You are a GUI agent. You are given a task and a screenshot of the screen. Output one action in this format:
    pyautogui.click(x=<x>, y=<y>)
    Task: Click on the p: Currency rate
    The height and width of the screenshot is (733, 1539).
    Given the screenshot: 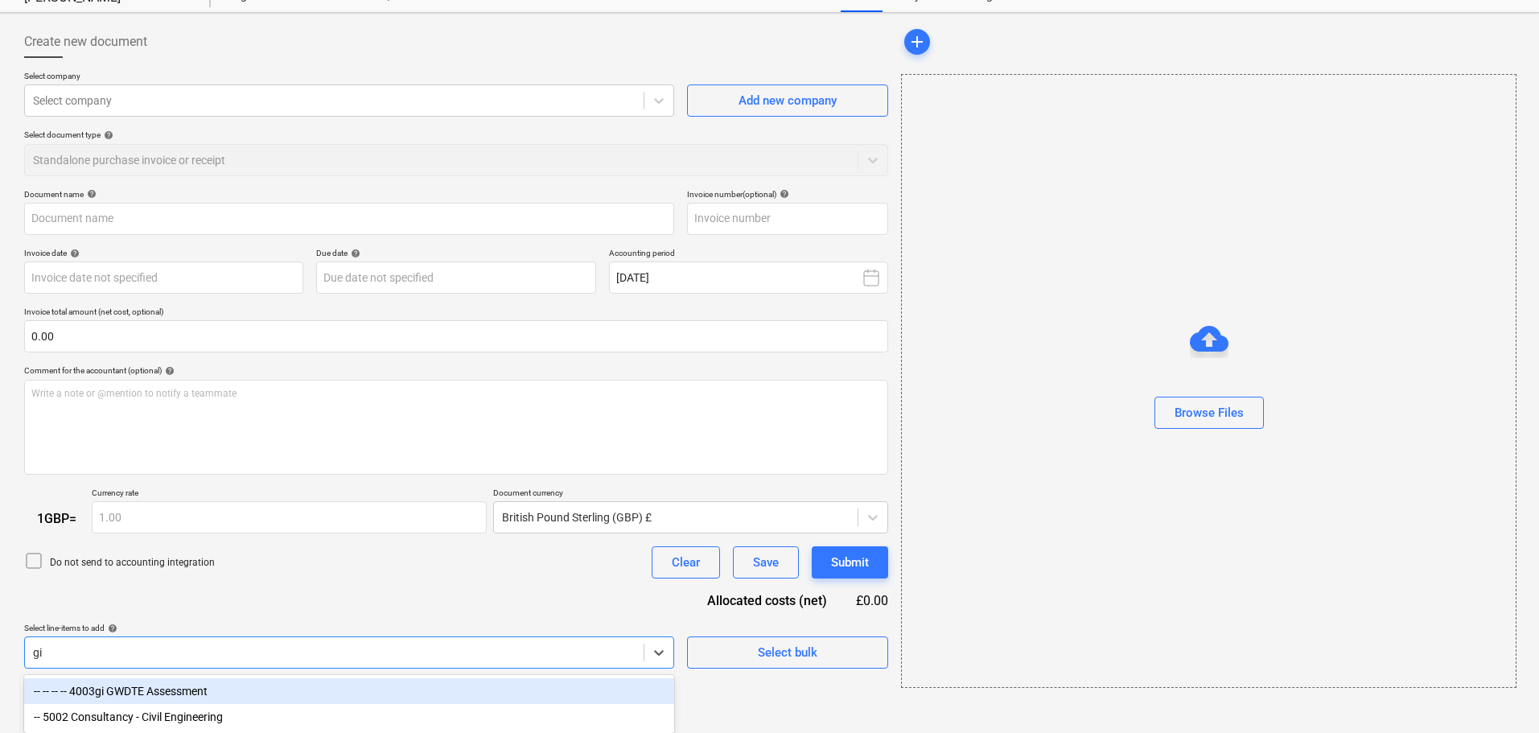 What is the action you would take?
    pyautogui.click(x=289, y=494)
    